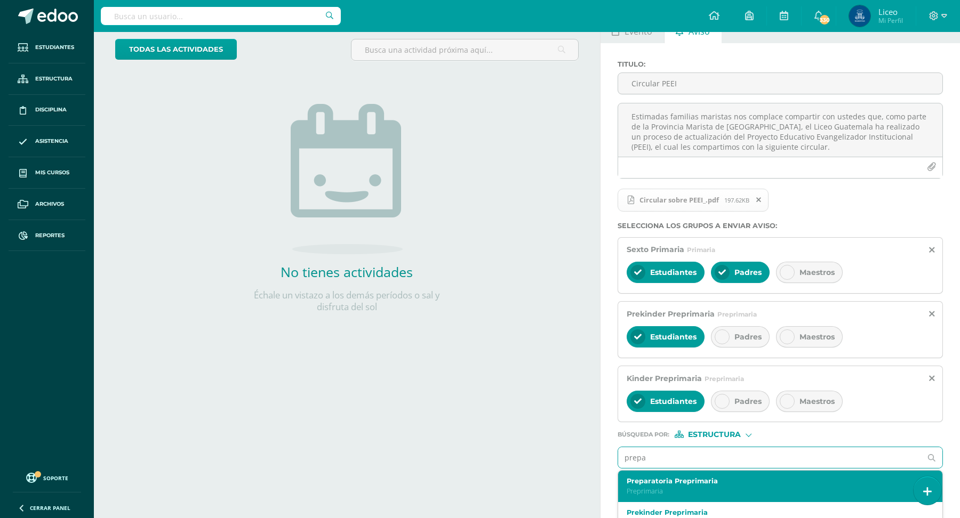 The height and width of the screenshot is (518, 960). What do you see at coordinates (347, 179) in the screenshot?
I see `img: no_activities.png` at bounding box center [347, 179].